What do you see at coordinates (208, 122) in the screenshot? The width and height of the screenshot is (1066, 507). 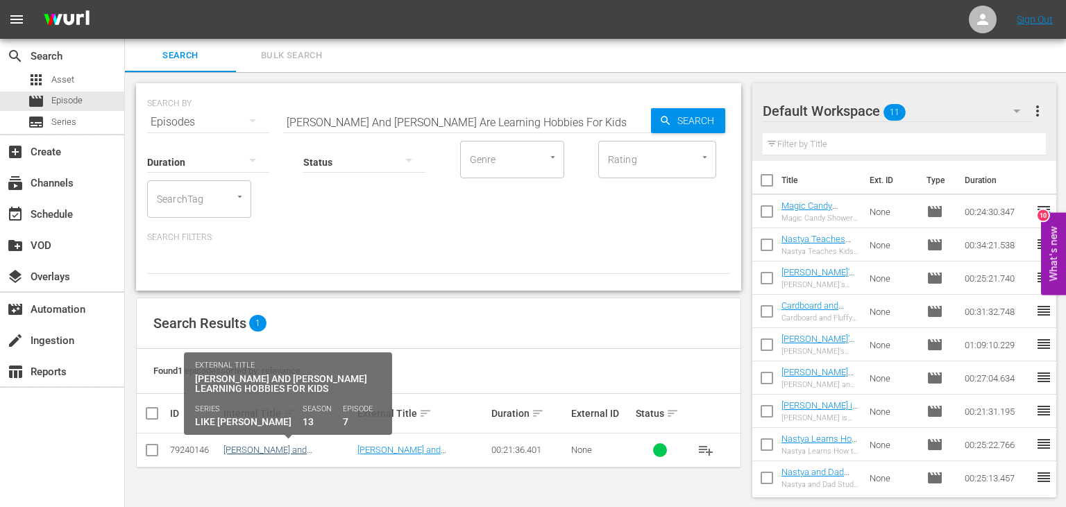 I see `div: Episodes` at bounding box center [208, 122].